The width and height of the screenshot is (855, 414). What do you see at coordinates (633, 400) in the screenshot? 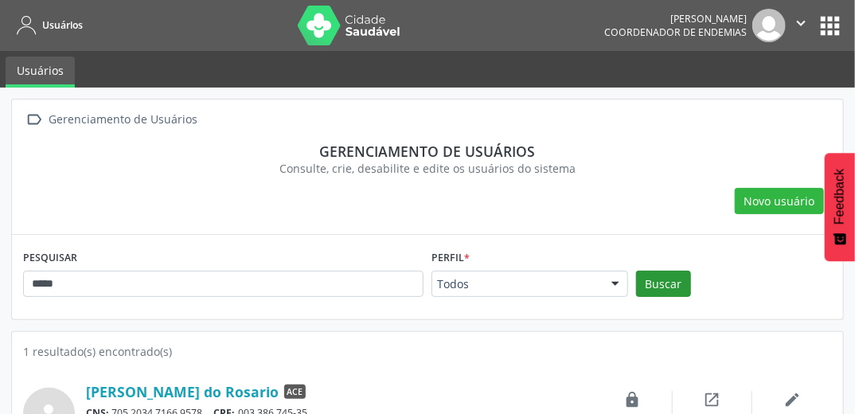
I see `i: lock` at bounding box center [633, 400].